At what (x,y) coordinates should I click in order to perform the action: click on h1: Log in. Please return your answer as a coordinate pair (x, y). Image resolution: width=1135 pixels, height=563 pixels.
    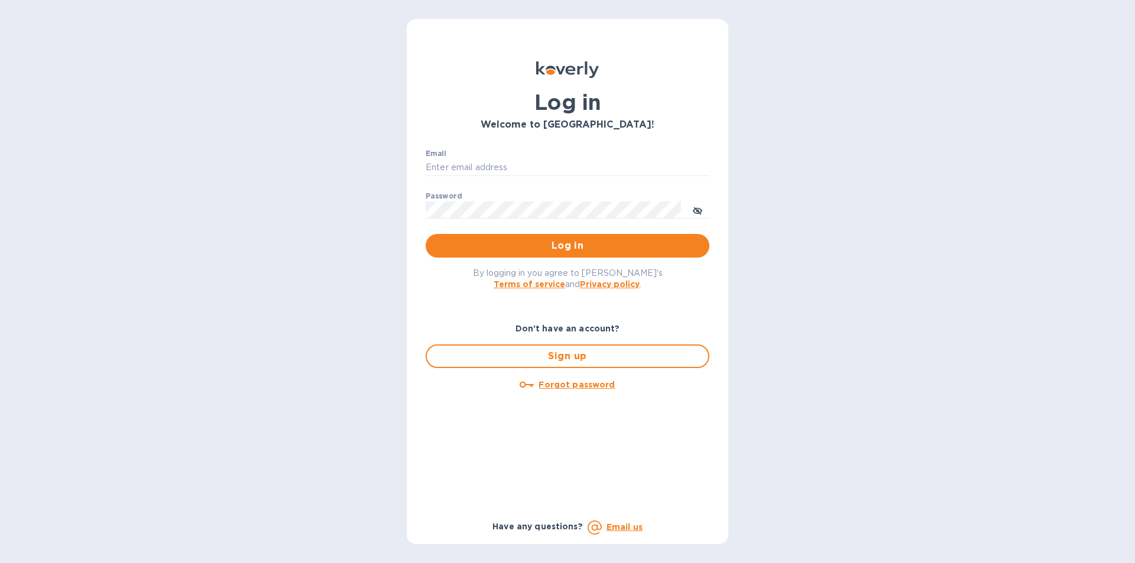
    Looking at the image, I should click on (568, 102).